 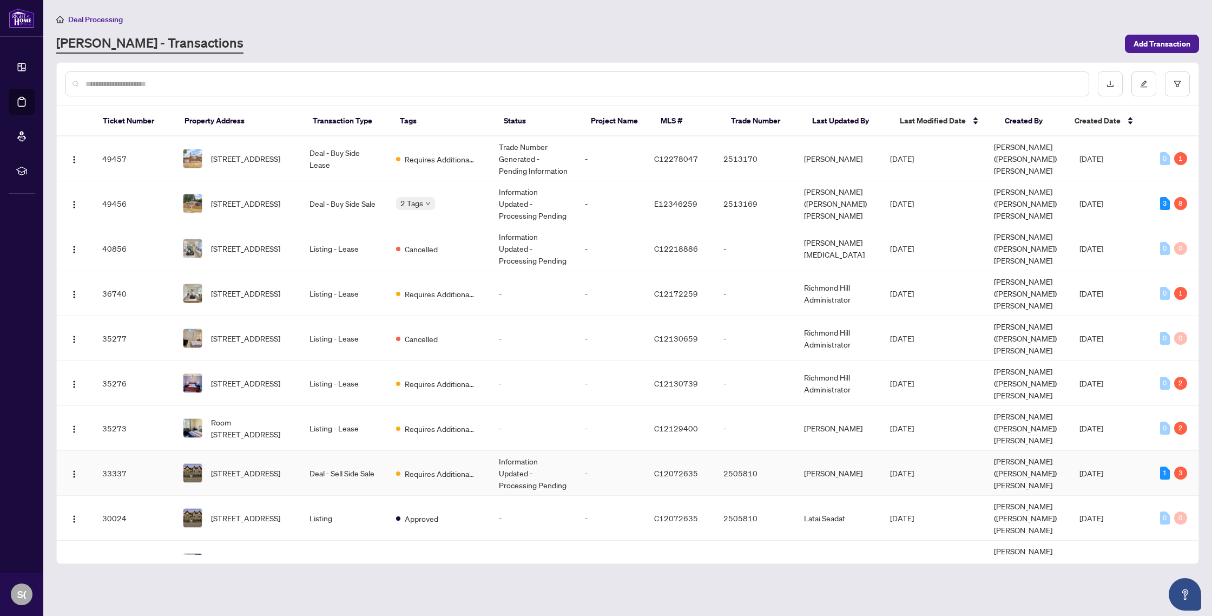 I want to click on th: Trade Number, so click(x=763, y=121).